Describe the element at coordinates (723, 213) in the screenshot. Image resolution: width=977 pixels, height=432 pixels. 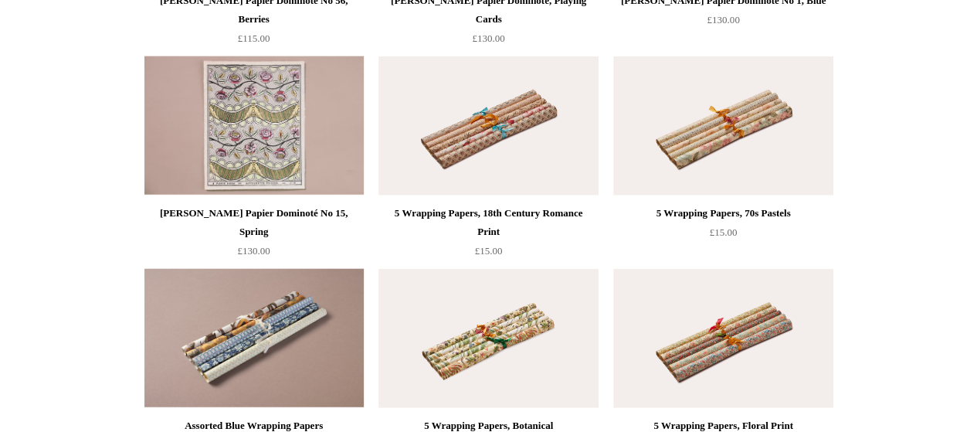
I see `div: 5 Wrapping Papers, 70s Pastels` at that location.